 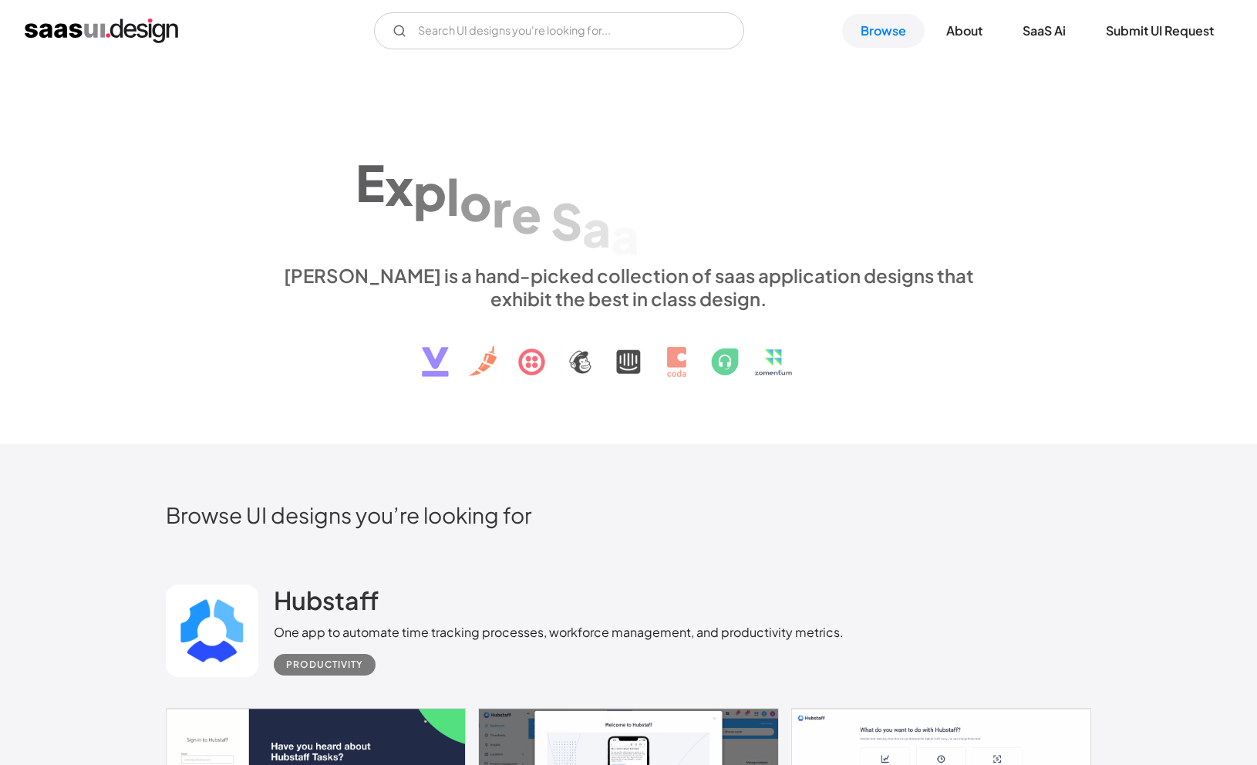 I want to click on div: r, so click(x=501, y=207).